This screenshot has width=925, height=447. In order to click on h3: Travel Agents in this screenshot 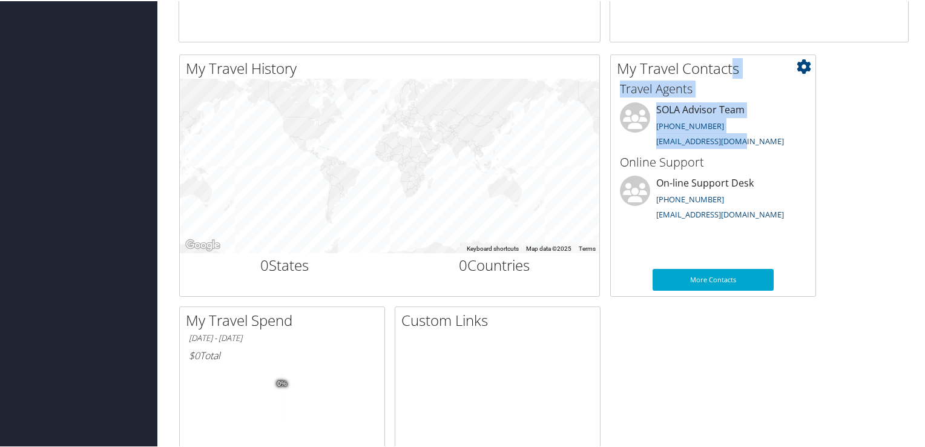, I will do `click(713, 88)`.